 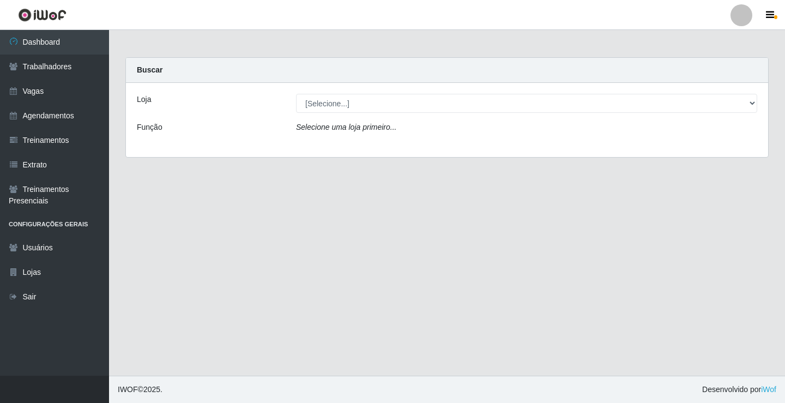 I want to click on label: Função, so click(x=149, y=127).